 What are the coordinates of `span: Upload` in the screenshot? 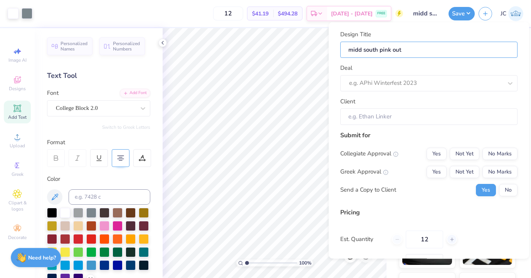 It's located at (17, 146).